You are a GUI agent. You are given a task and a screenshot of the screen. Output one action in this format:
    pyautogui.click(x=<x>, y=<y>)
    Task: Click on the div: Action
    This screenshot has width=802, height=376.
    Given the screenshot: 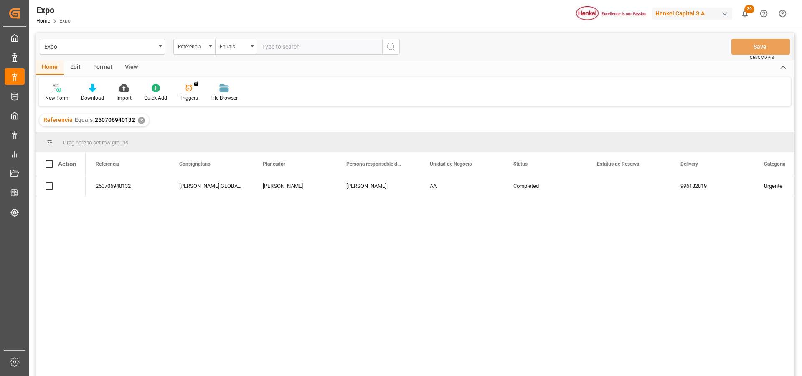 What is the action you would take?
    pyautogui.click(x=67, y=164)
    